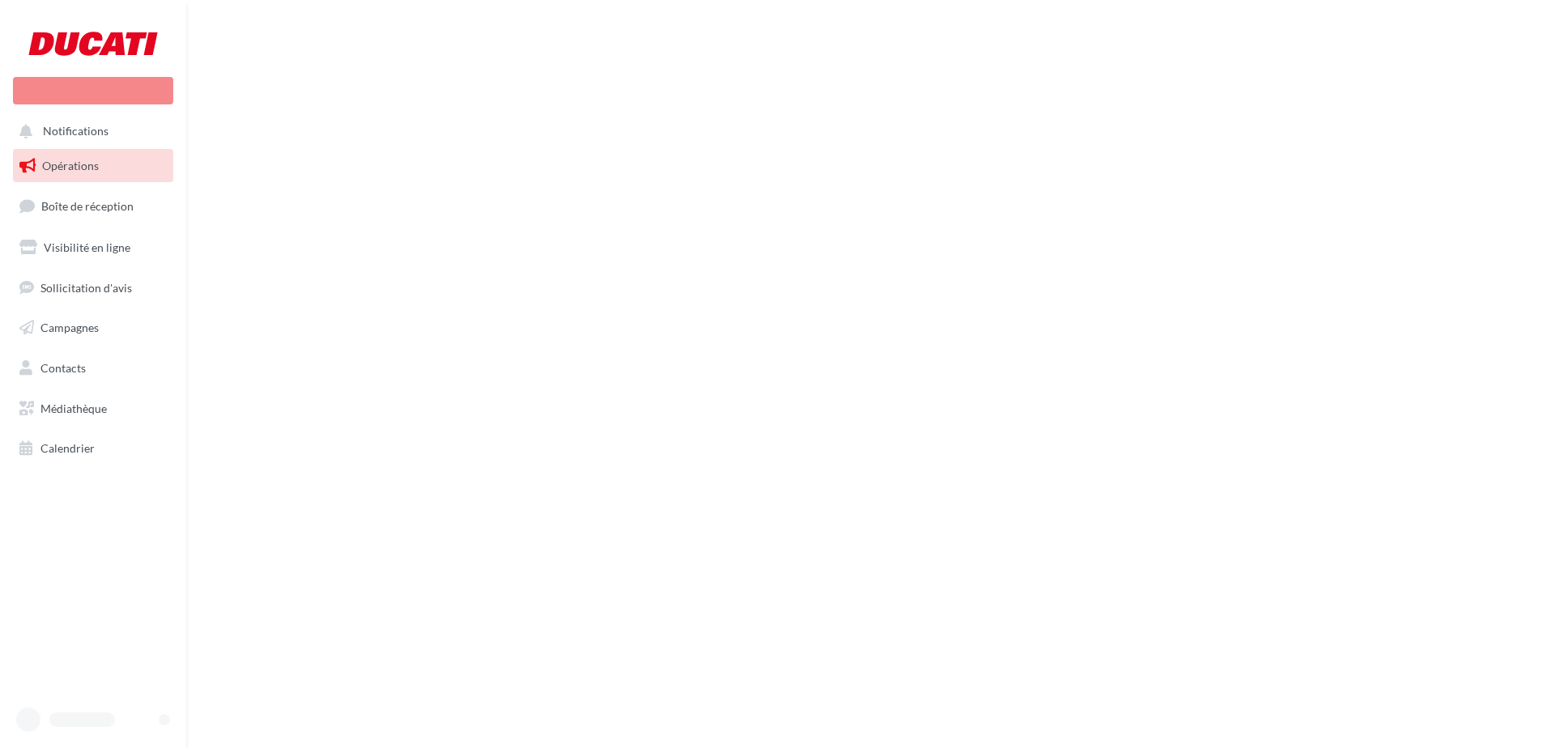  What do you see at coordinates (93, 328) in the screenshot?
I see `a: Campagnes` at bounding box center [93, 328].